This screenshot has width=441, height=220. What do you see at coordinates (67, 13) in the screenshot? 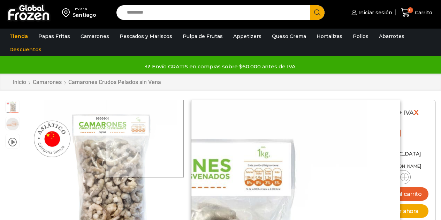
I see `img: address-field-icon.svg` at bounding box center [67, 13].